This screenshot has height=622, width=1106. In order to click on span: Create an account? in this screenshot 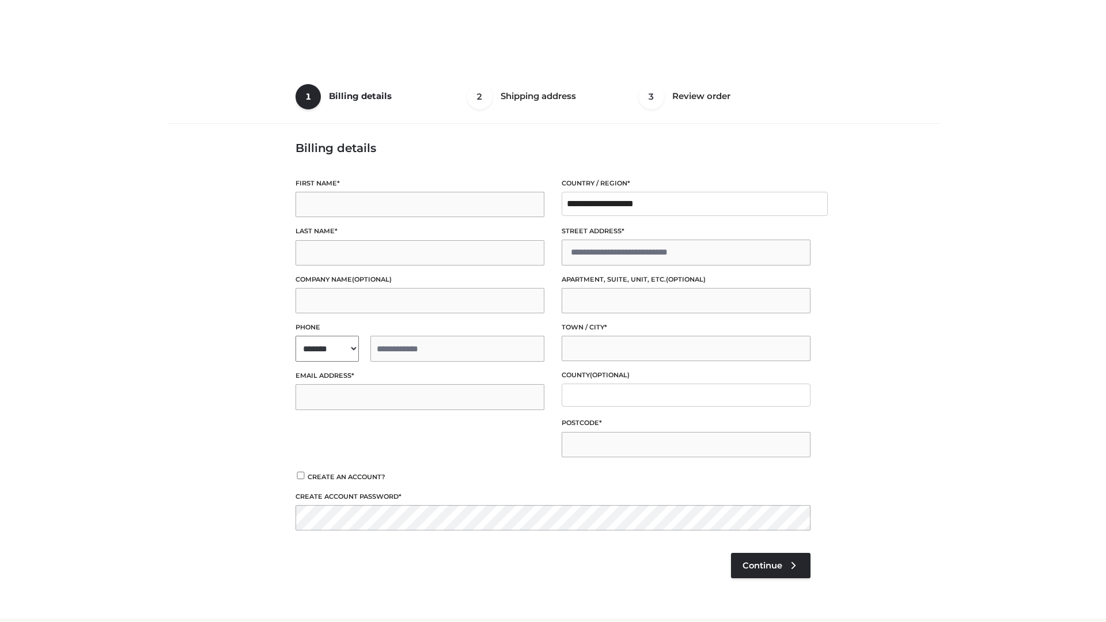, I will do `click(346, 477)`.